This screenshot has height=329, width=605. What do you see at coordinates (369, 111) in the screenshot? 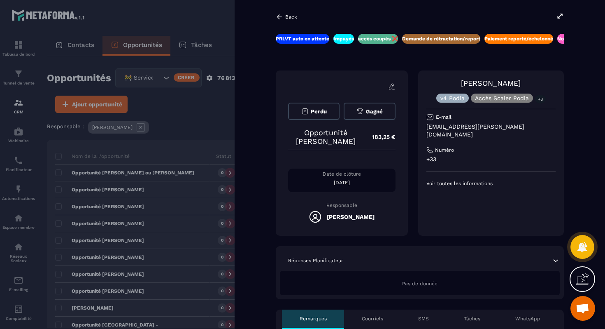
I see `button: Gagné` at bounding box center [369, 111].